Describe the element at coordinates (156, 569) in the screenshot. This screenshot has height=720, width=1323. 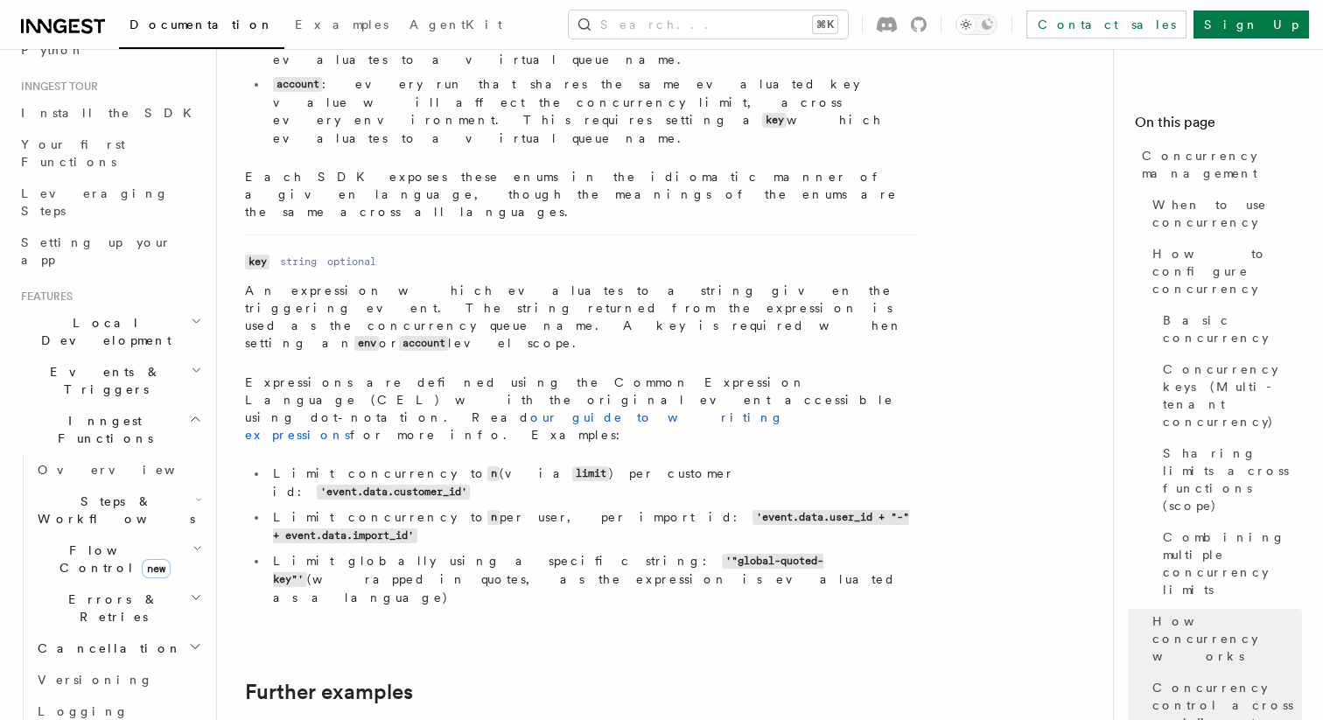
I see `span: new` at that location.